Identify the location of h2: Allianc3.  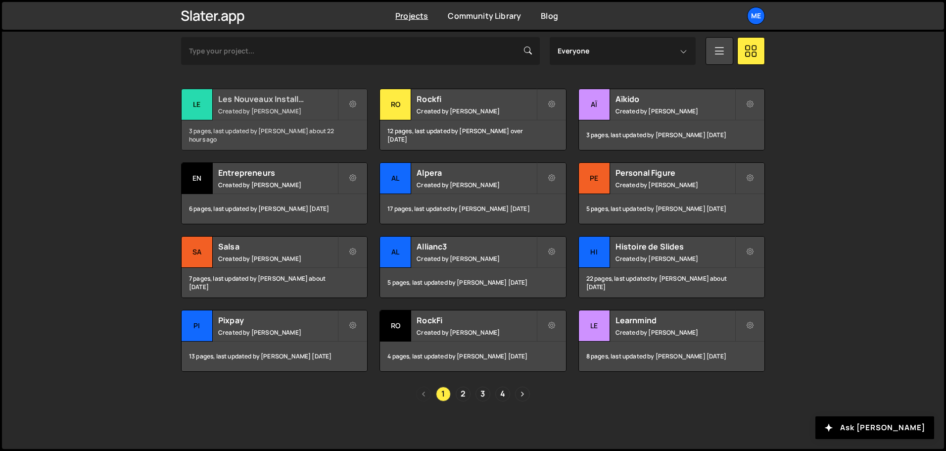
(476, 246).